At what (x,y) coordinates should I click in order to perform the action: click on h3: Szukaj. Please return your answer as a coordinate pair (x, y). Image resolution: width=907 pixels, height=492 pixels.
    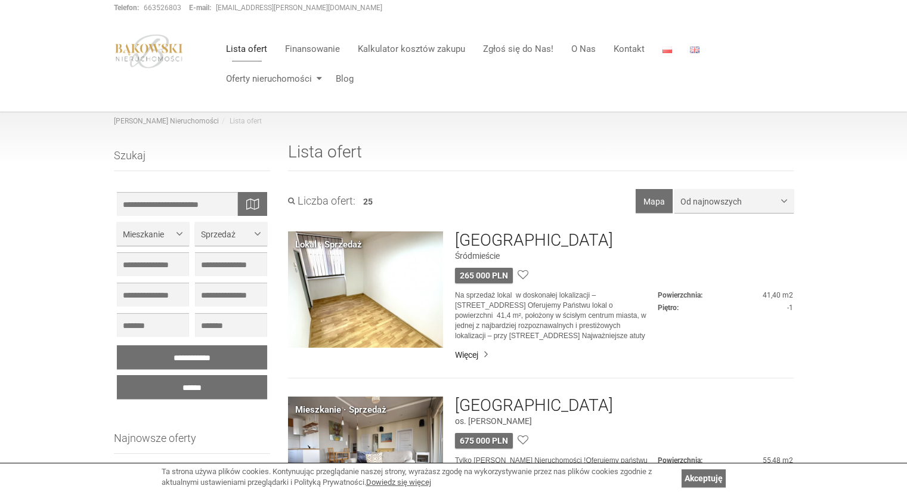
    Looking at the image, I should click on (192, 160).